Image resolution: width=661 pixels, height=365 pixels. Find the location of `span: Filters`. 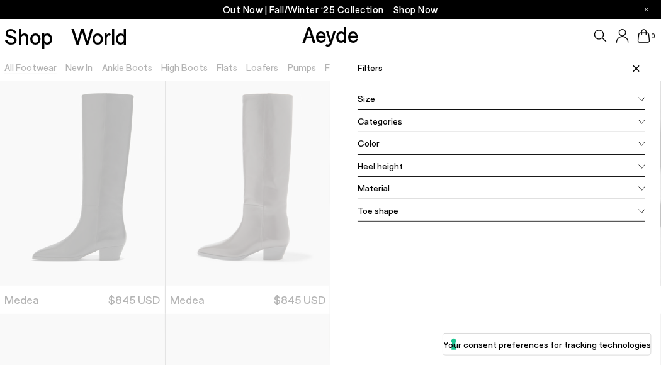

span: Filters is located at coordinates (371, 67).